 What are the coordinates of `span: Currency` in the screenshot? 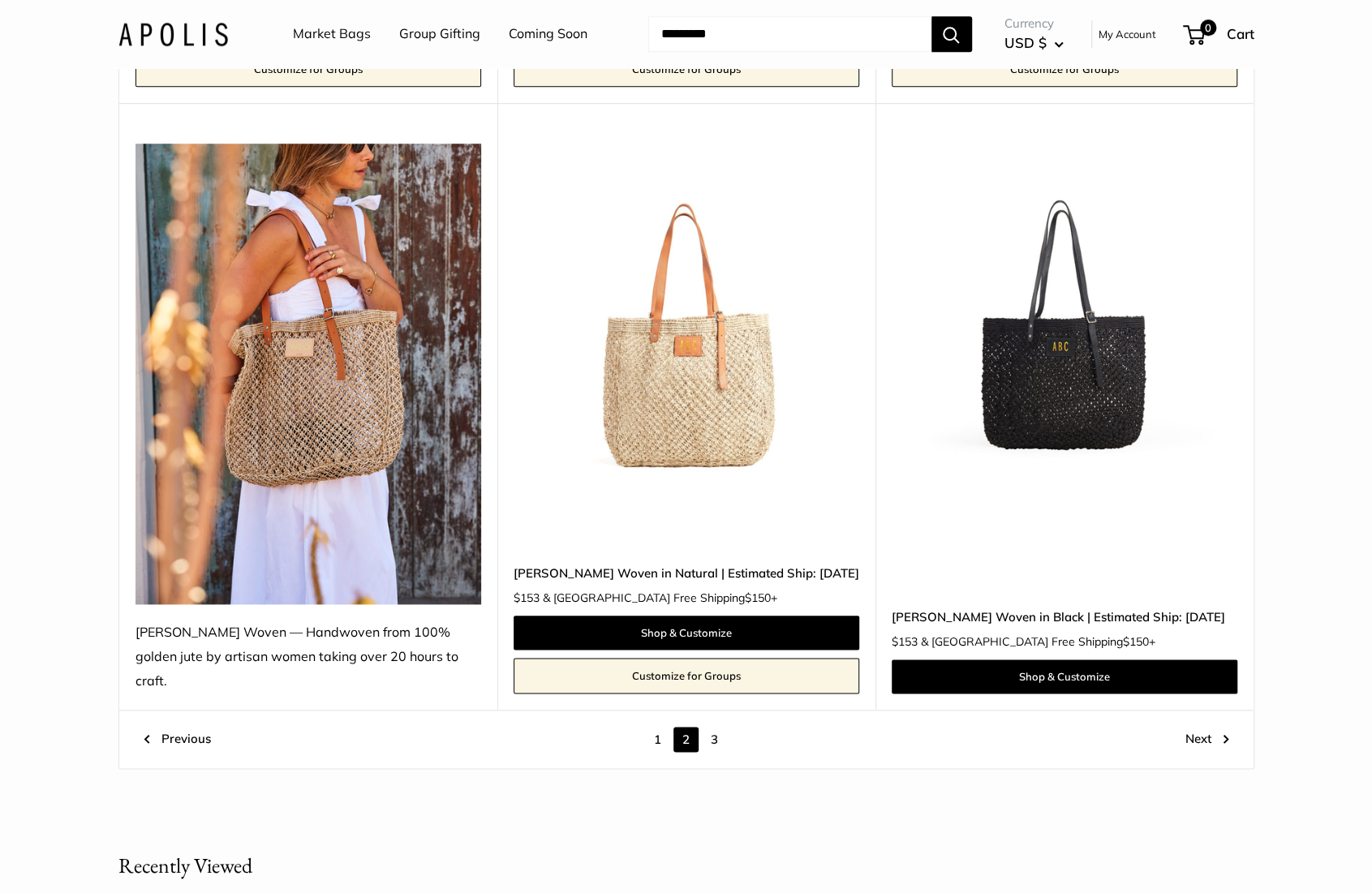 It's located at (1033, 23).